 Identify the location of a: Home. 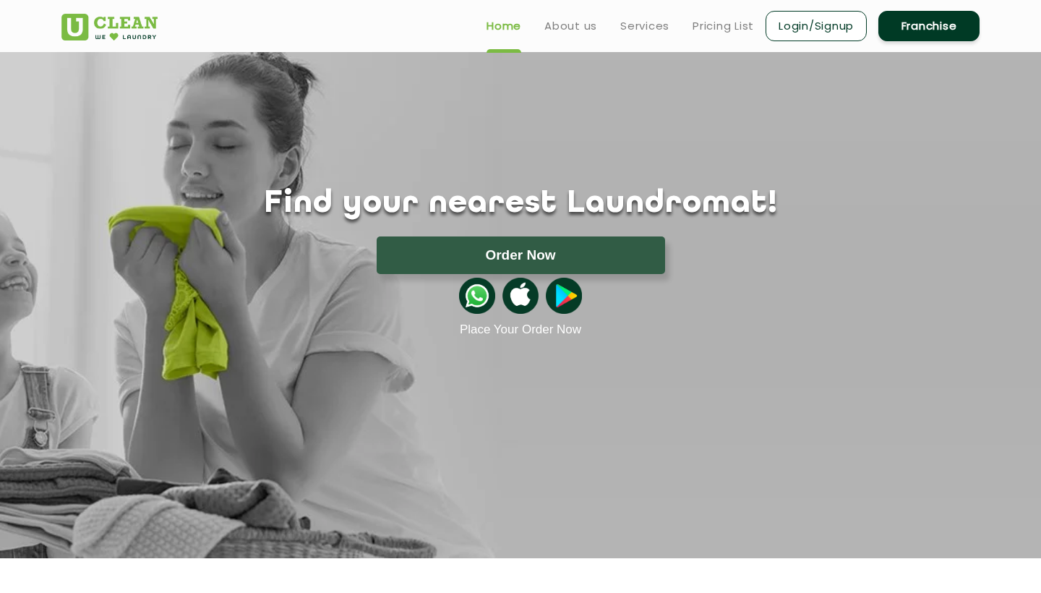
(504, 26).